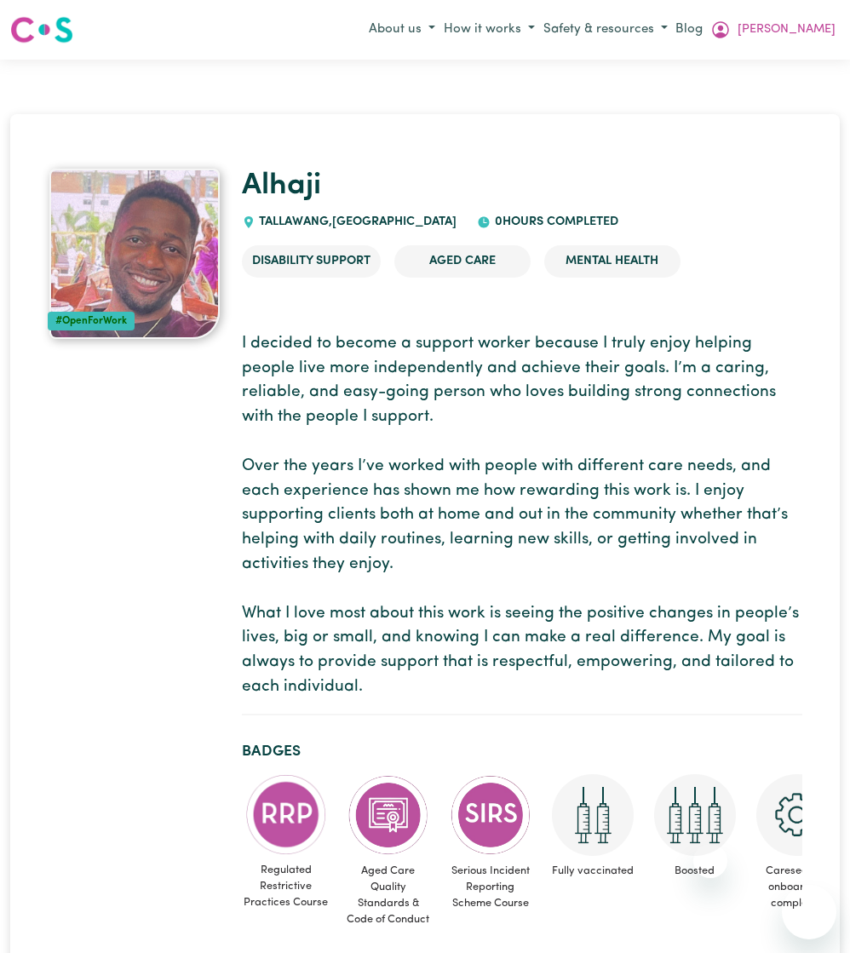 This screenshot has height=953, width=850. I want to click on img: CS Academy: Aged Care Quality Standards & Code of Conduct course completed, so click(388, 815).